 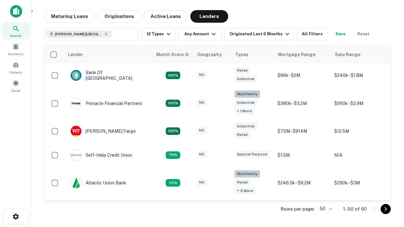 I want to click on div: Contacts, so click(x=16, y=68).